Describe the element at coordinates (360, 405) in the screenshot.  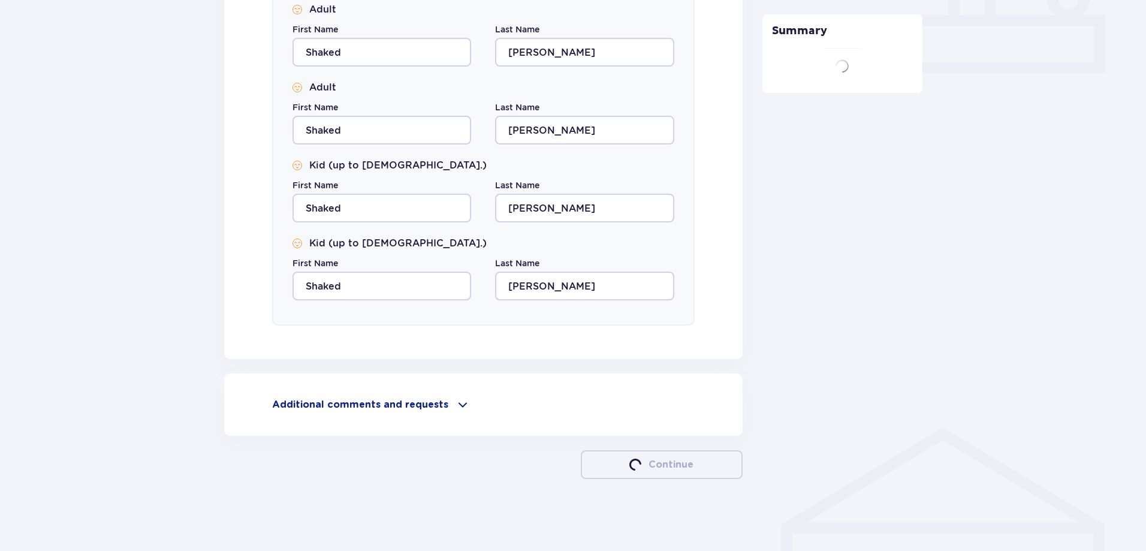
I see `p: Additional comments and requests` at that location.